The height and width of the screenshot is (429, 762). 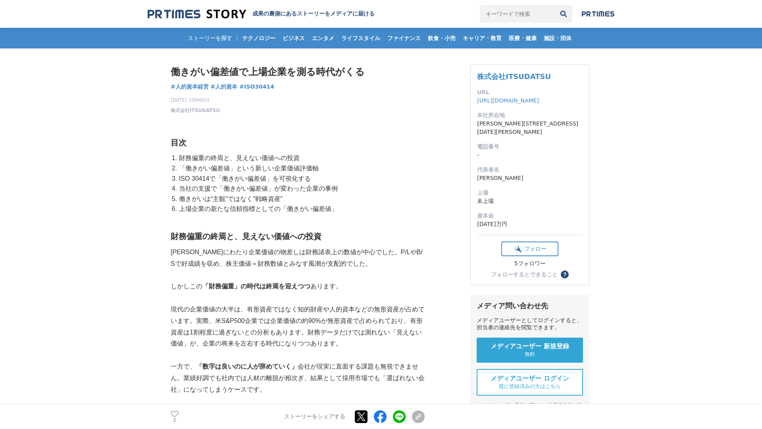 I want to click on a: エンタメ, so click(x=323, y=38).